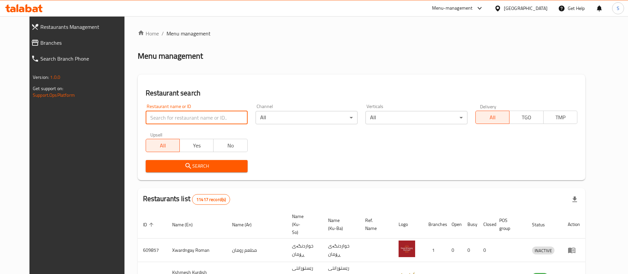 This screenshot has height=274, width=628. What do you see at coordinates (488, 106) in the screenshot?
I see `label: Delivery` at bounding box center [488, 106].